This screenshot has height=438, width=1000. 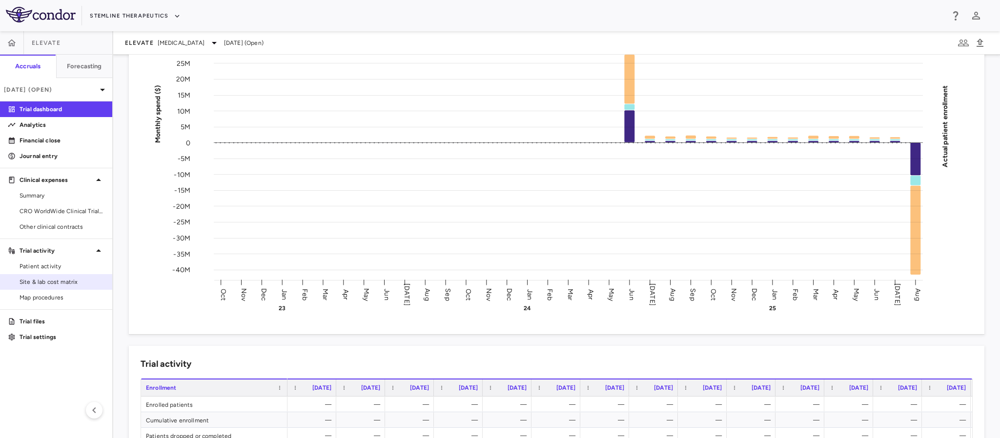 What do you see at coordinates (158, 114) in the screenshot?
I see `tspan: Monthly spend ($)` at bounding box center [158, 114].